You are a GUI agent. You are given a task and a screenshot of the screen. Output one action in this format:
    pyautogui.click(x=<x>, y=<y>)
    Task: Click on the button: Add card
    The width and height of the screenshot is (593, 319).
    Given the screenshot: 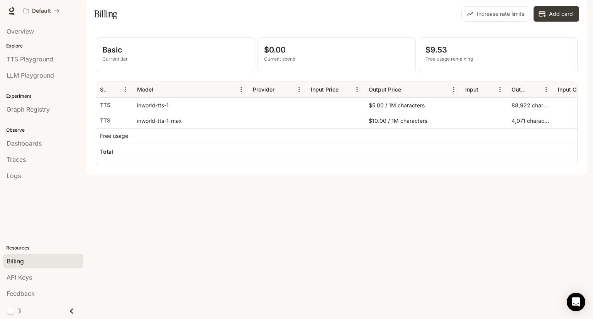 What is the action you would take?
    pyautogui.click(x=556, y=14)
    